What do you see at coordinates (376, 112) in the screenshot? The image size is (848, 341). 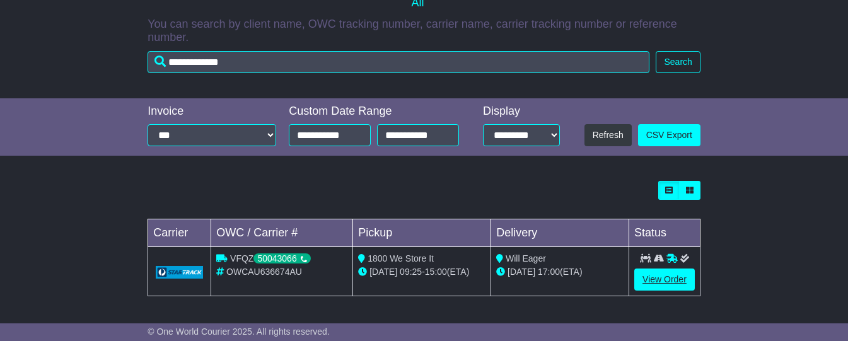 I see `div: Custom Date Range` at bounding box center [376, 112].